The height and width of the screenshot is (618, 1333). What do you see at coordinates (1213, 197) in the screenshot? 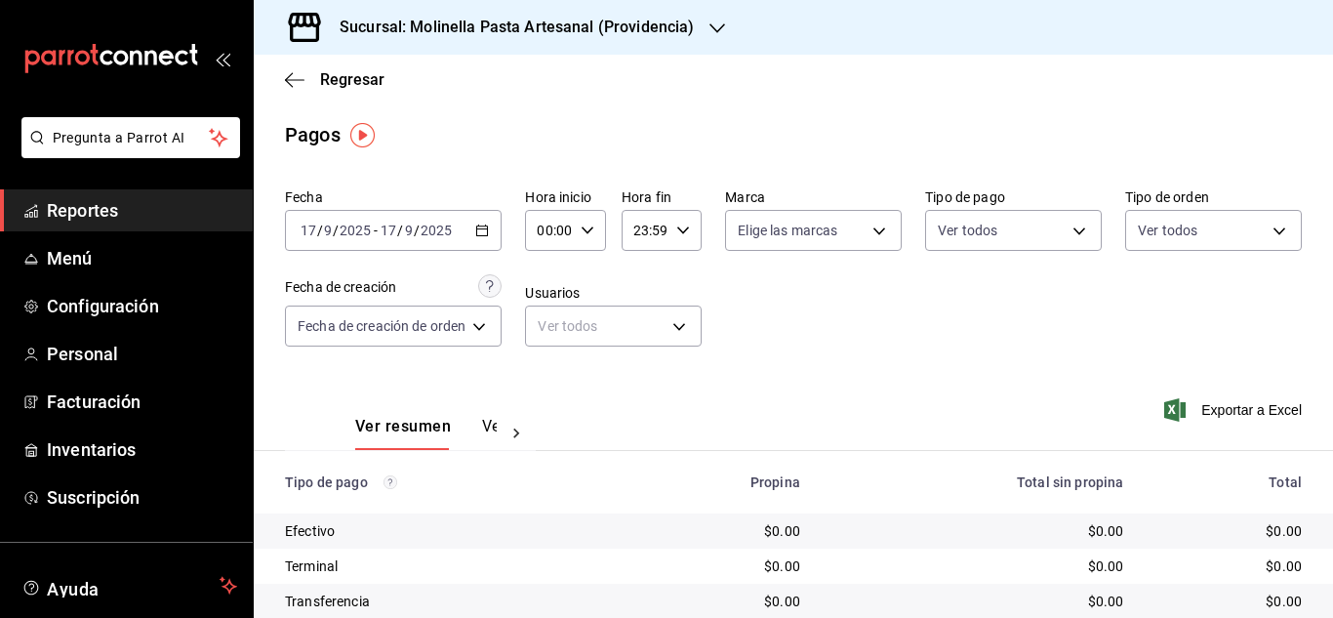
I see `label: Tipo de orden` at bounding box center [1213, 197].